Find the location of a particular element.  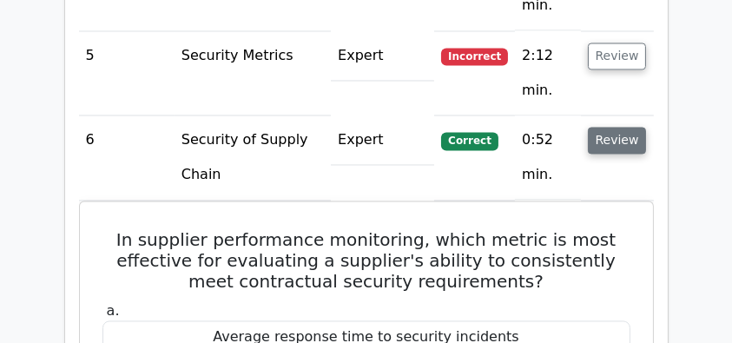

td: Security Metrics is located at coordinates (253, 73).